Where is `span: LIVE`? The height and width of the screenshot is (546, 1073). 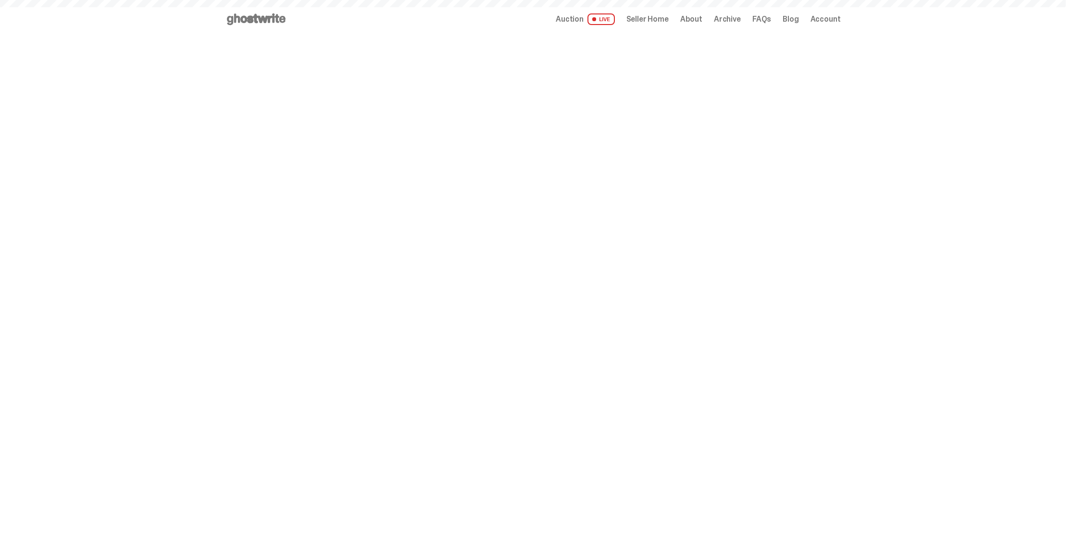
span: LIVE is located at coordinates (601, 19).